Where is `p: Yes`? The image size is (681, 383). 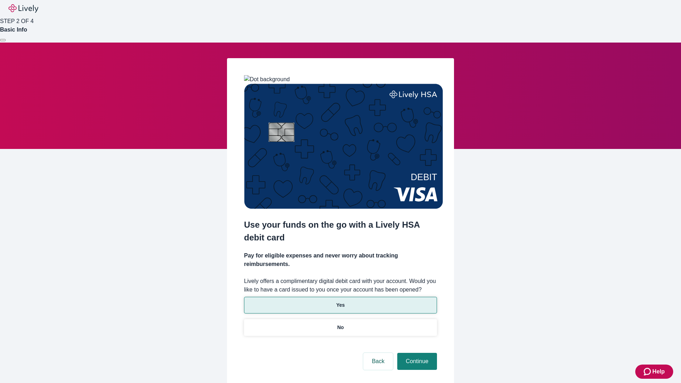 p: Yes is located at coordinates (341, 305).